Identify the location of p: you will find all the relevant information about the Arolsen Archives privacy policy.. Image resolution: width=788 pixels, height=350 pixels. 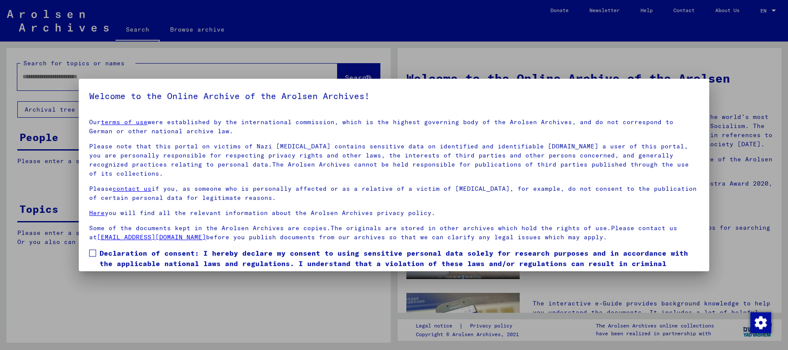
(394, 213).